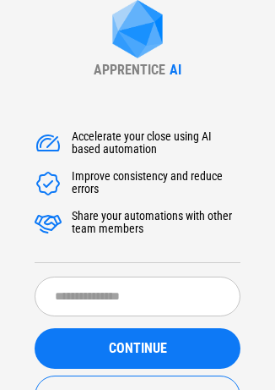 Image resolution: width=275 pixels, height=390 pixels. Describe the element at coordinates (138, 348) in the screenshot. I see `span: CONTINUE` at that location.